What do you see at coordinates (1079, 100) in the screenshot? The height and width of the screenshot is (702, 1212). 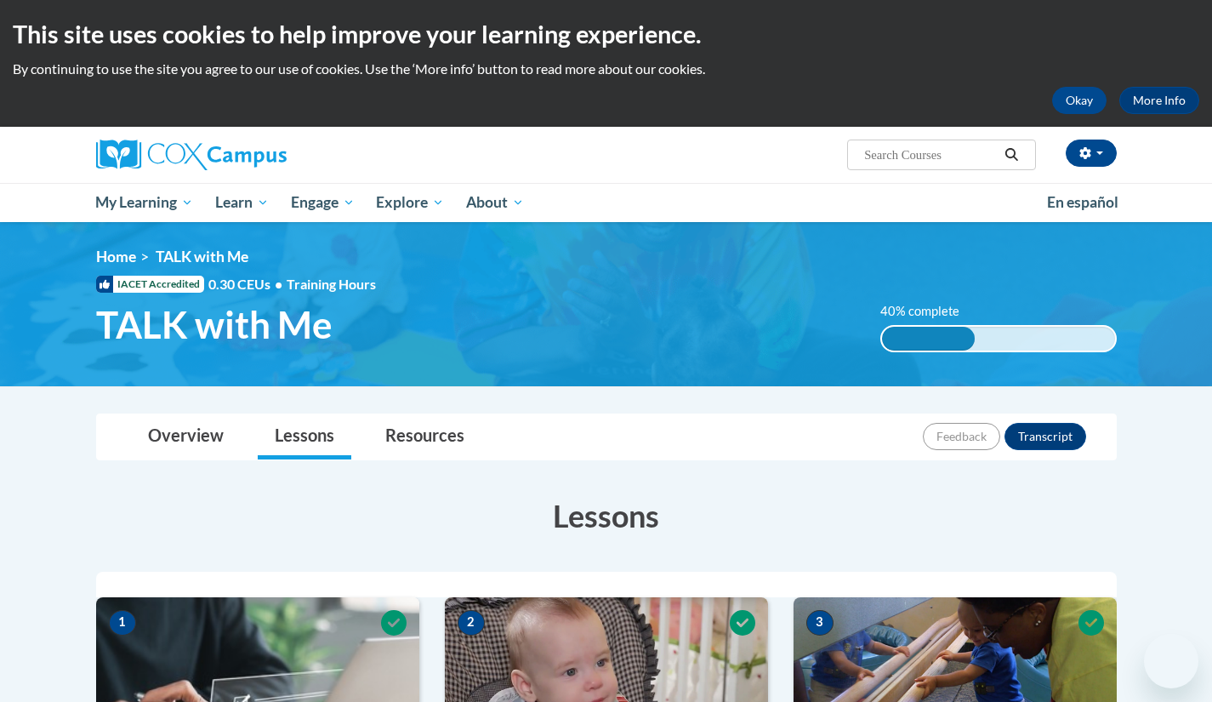 I see `button: Okay` at bounding box center [1079, 100].